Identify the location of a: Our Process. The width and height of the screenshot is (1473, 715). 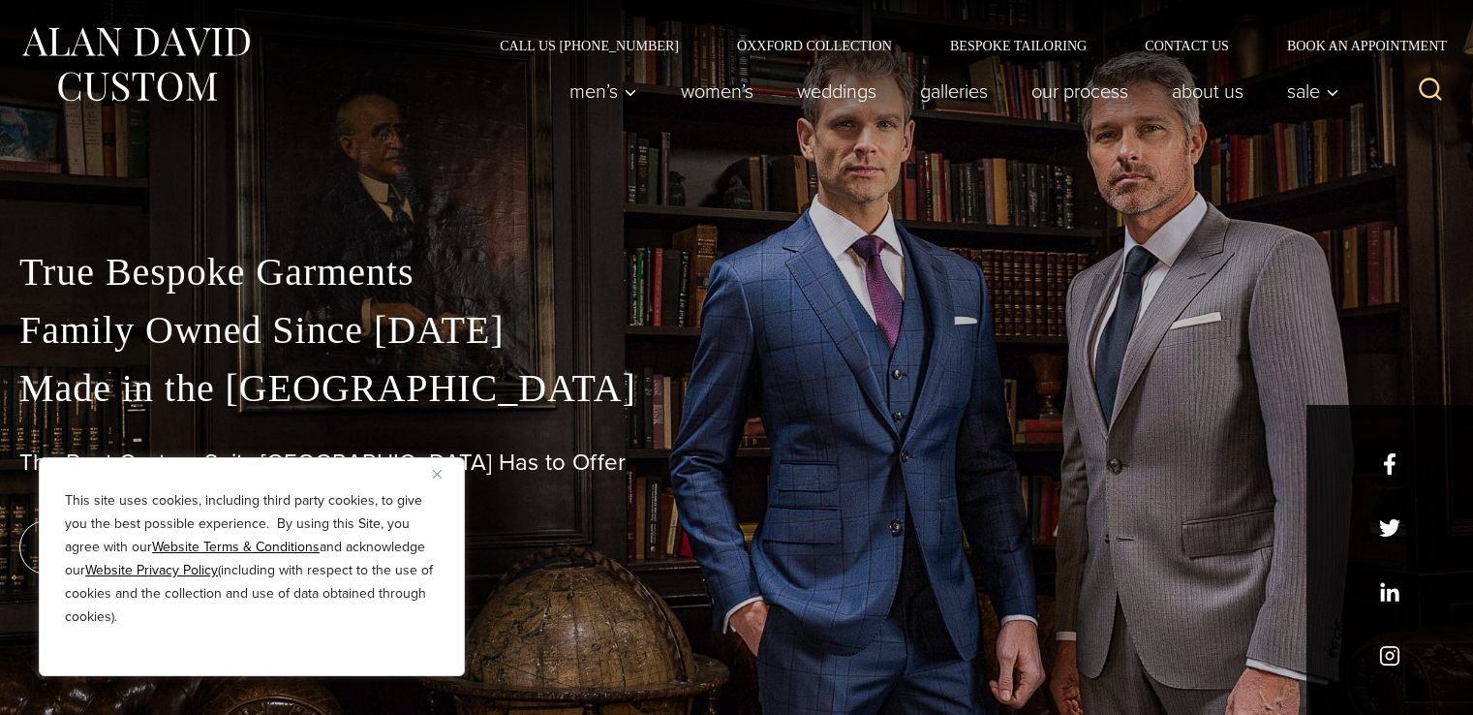
(1080, 91).